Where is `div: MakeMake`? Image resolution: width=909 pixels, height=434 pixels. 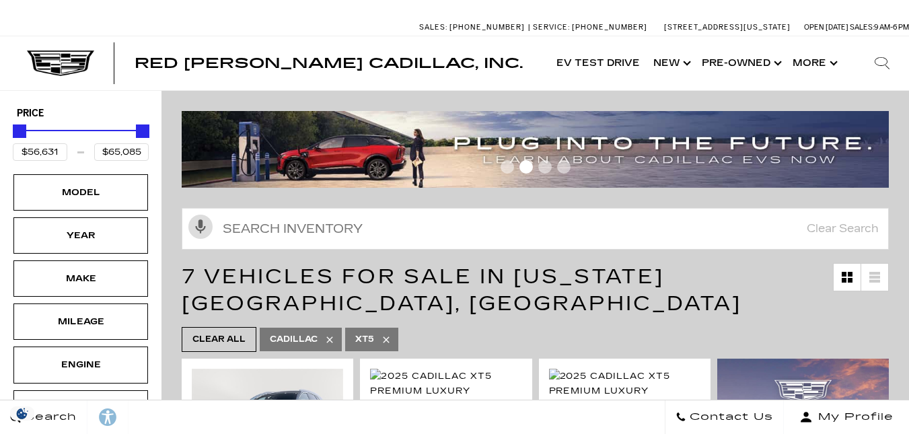 div: MakeMake is located at coordinates (81, 278).